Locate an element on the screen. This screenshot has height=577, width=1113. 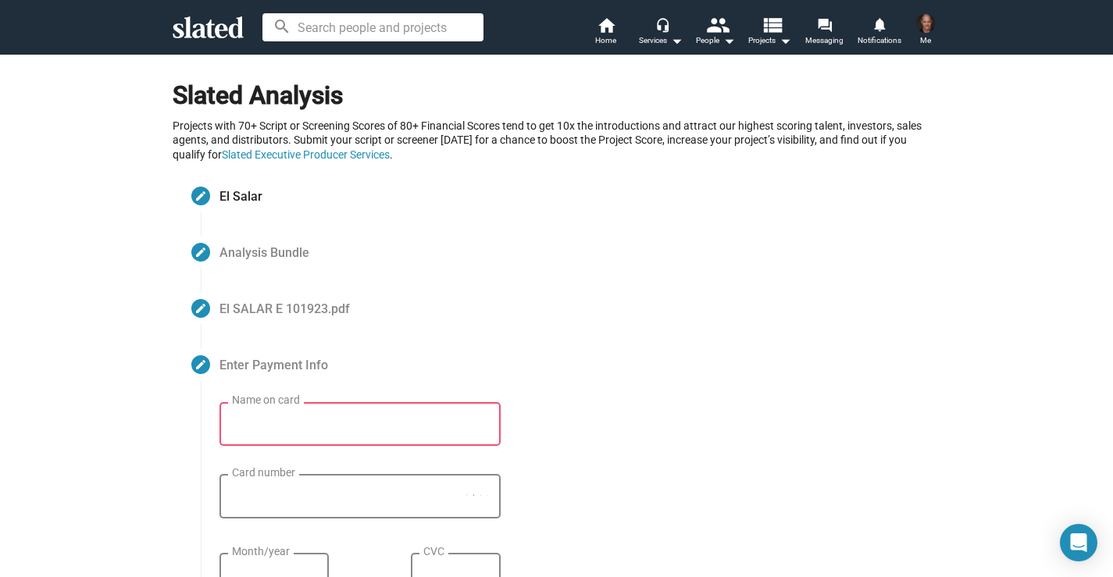
img: Pablo Thomas is located at coordinates (926, 23).